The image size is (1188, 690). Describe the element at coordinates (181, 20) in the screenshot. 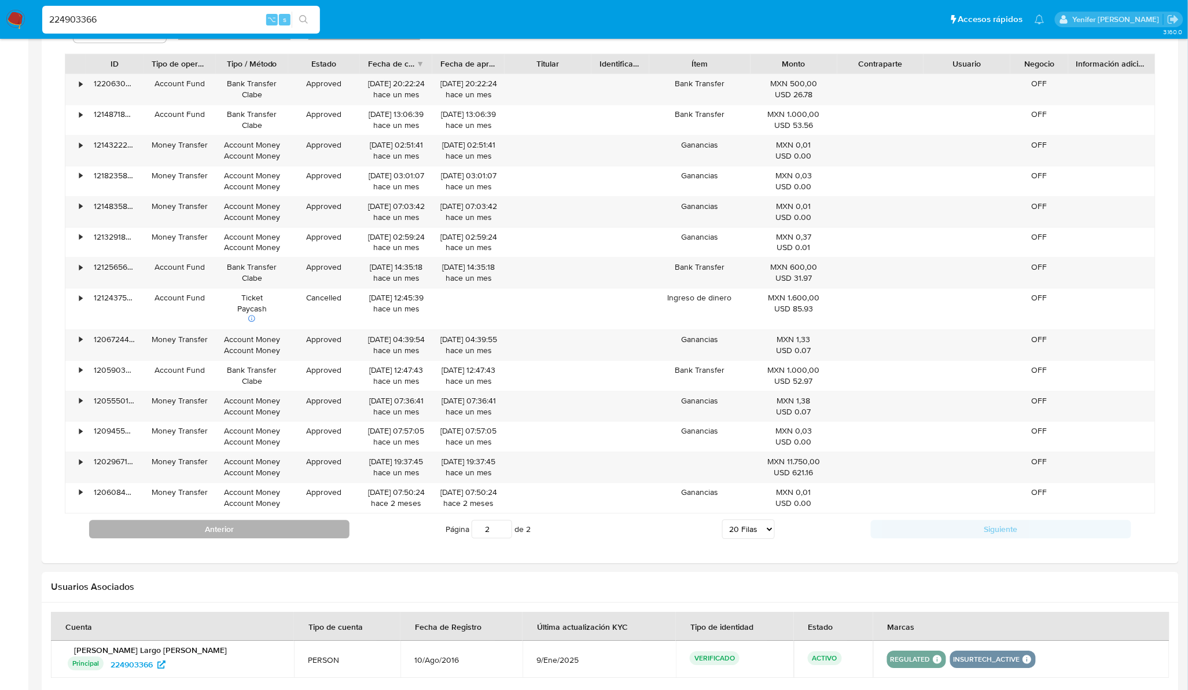

I see `input: Buscar usuario o caso...` at that location.